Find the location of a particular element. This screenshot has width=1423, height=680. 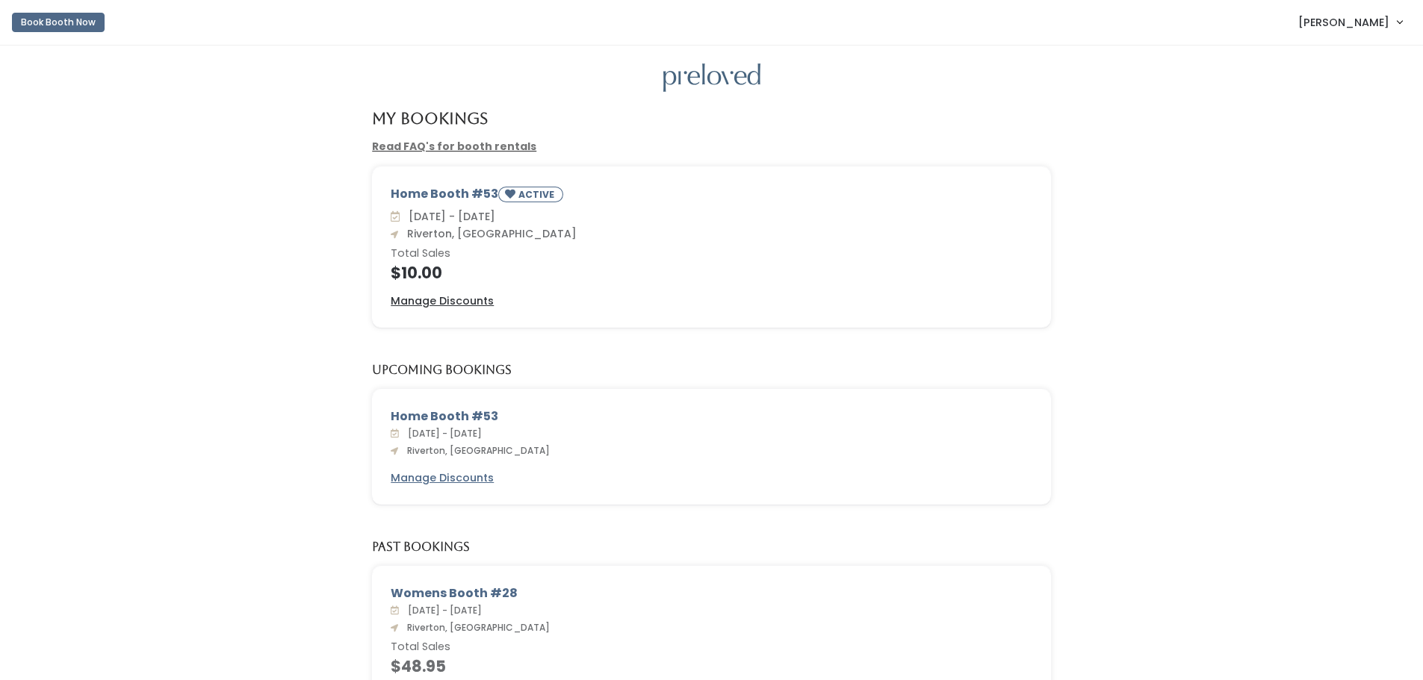

h5: Past Bookings is located at coordinates (420, 547).